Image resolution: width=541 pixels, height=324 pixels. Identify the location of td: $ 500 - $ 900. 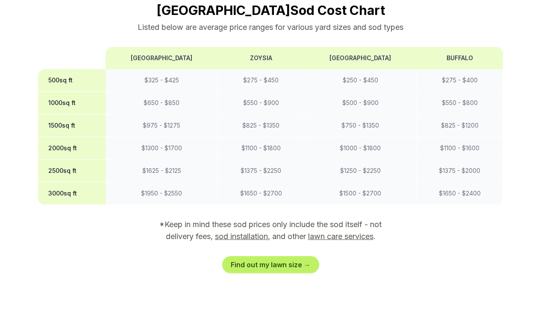
(360, 103).